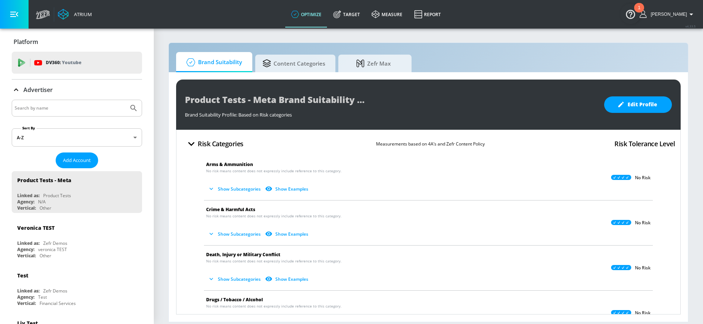 The height and width of the screenshot is (324, 703). I want to click on div: Product Tests - Meta, so click(44, 180).